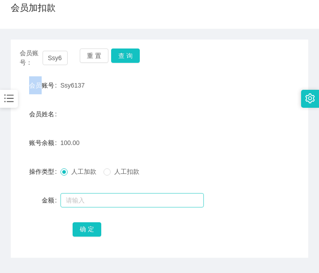  What do you see at coordinates (45, 114) in the screenshot?
I see `label: 会员姓名` at bounding box center [45, 114].